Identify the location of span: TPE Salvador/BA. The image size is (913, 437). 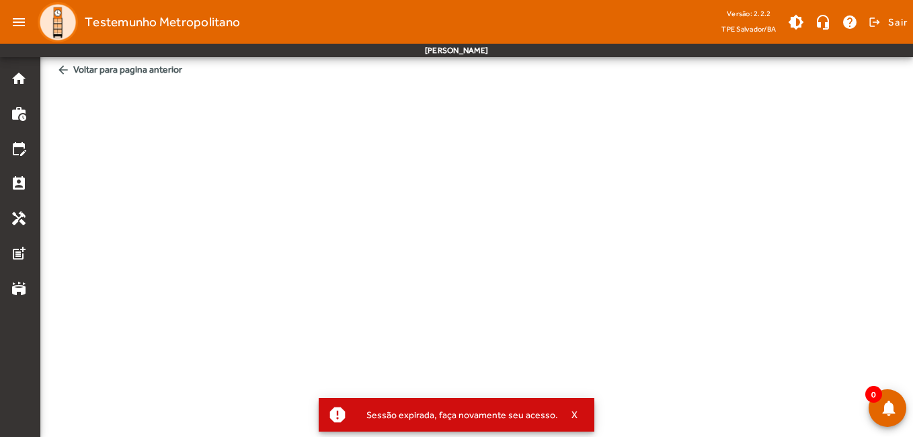
(748, 29).